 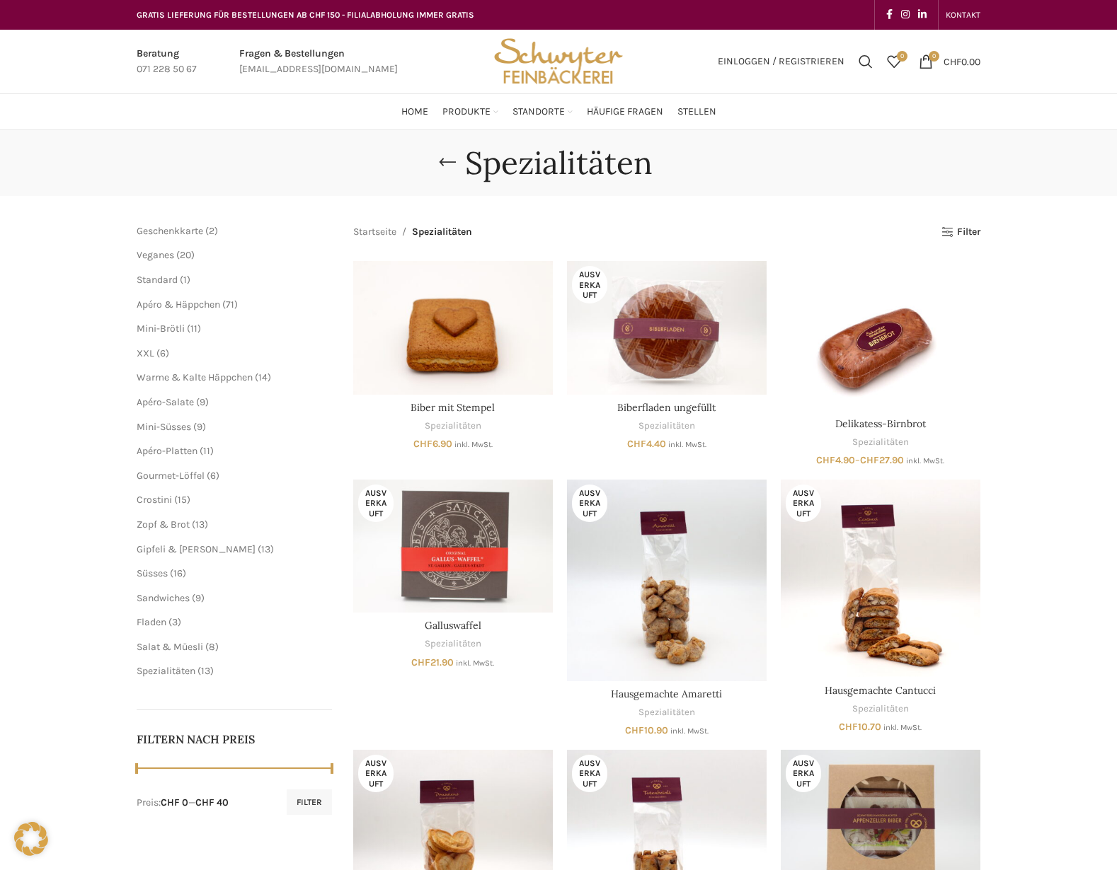 What do you see at coordinates (161, 328) in the screenshot?
I see `span: Mini-Brötli` at bounding box center [161, 328].